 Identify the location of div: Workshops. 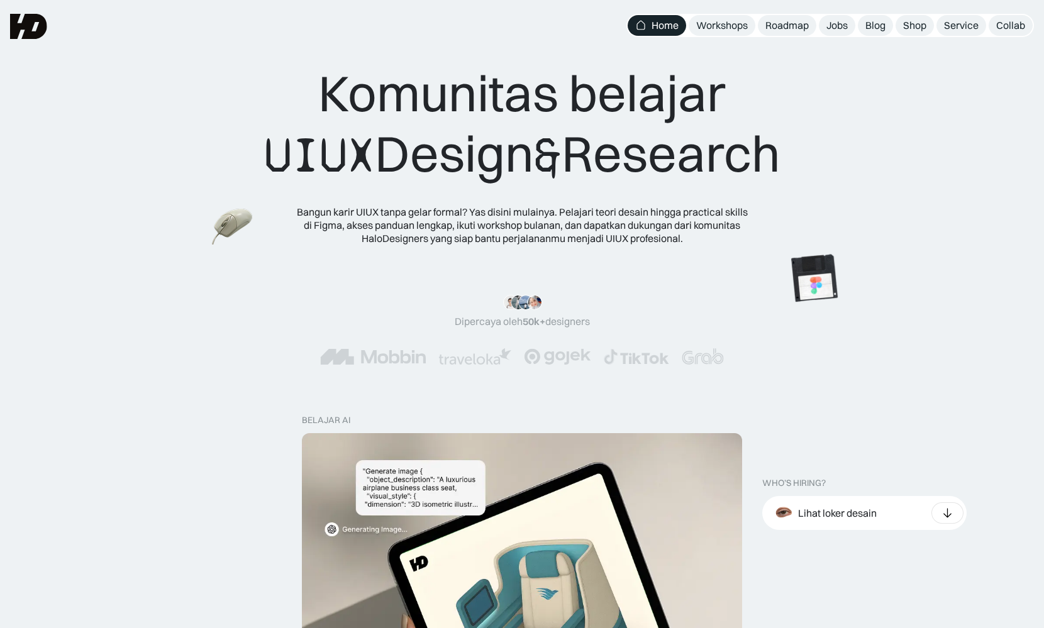
(722, 25).